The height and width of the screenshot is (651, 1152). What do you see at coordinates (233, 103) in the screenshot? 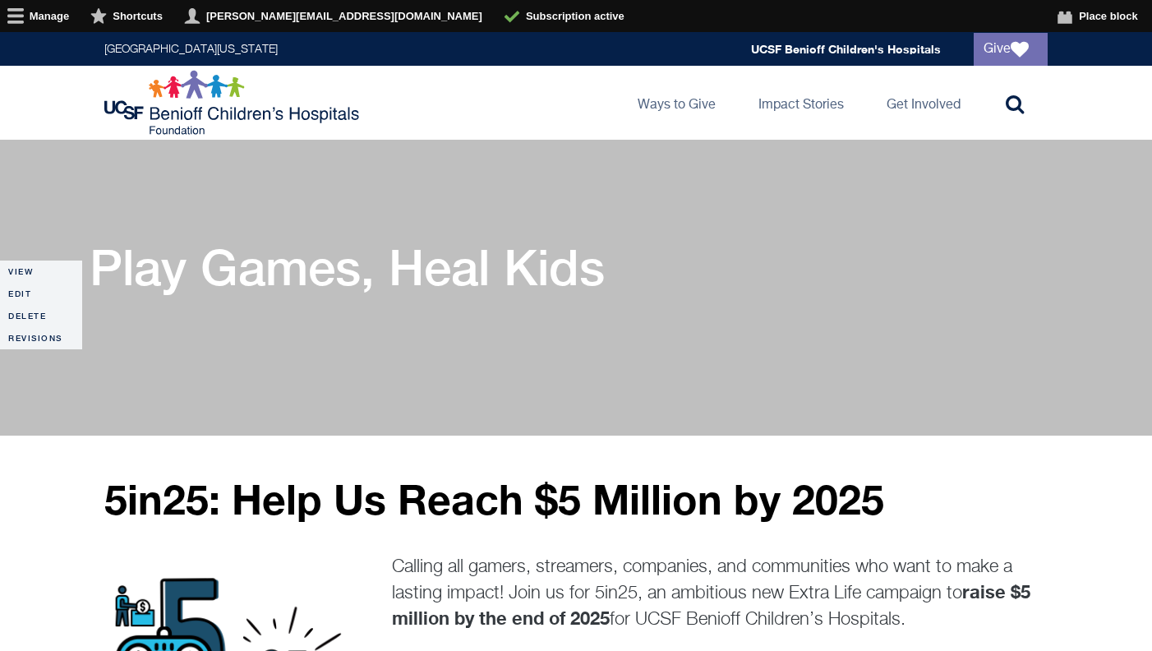
I see `img: Logo for UCSF Benioff Children's Hospitals Foundation` at bounding box center [233, 103].